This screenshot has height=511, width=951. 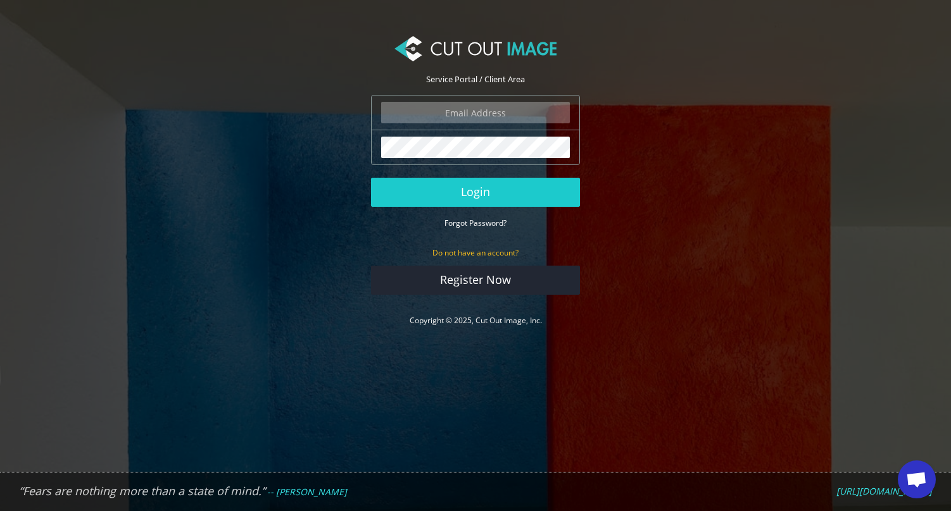 What do you see at coordinates (475, 49) in the screenshot?
I see `img: Cut Out Image` at bounding box center [475, 49].